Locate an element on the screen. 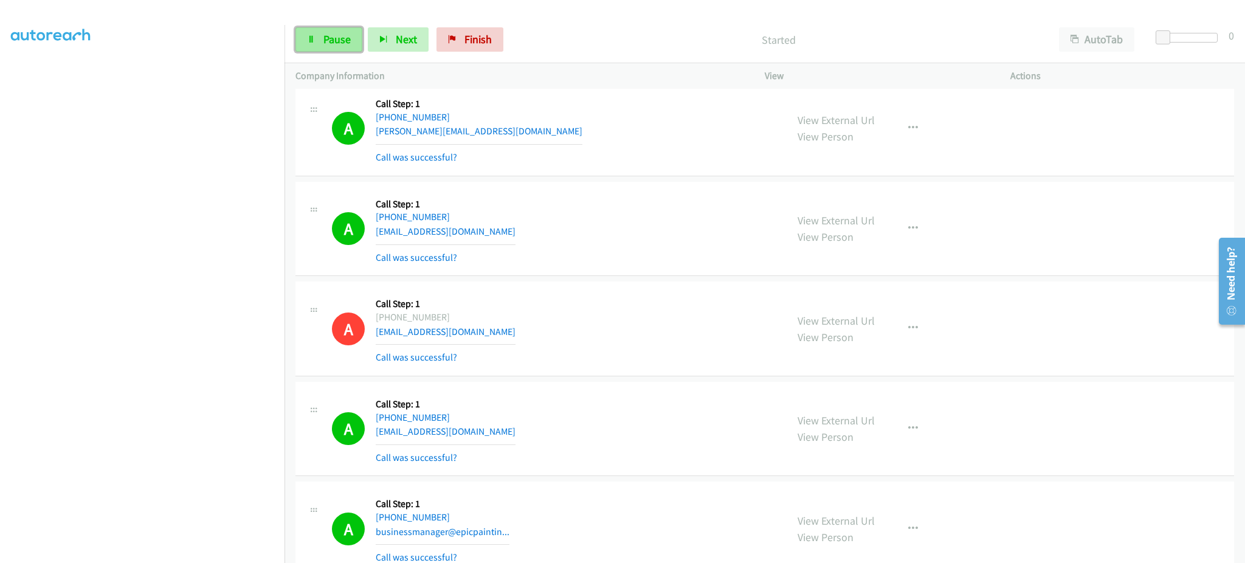 The height and width of the screenshot is (563, 1245). div: 0 is located at coordinates (1231, 35).